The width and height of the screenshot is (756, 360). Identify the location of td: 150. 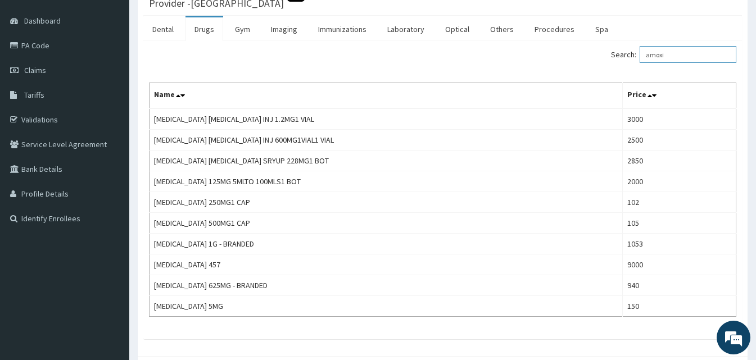
(679, 306).